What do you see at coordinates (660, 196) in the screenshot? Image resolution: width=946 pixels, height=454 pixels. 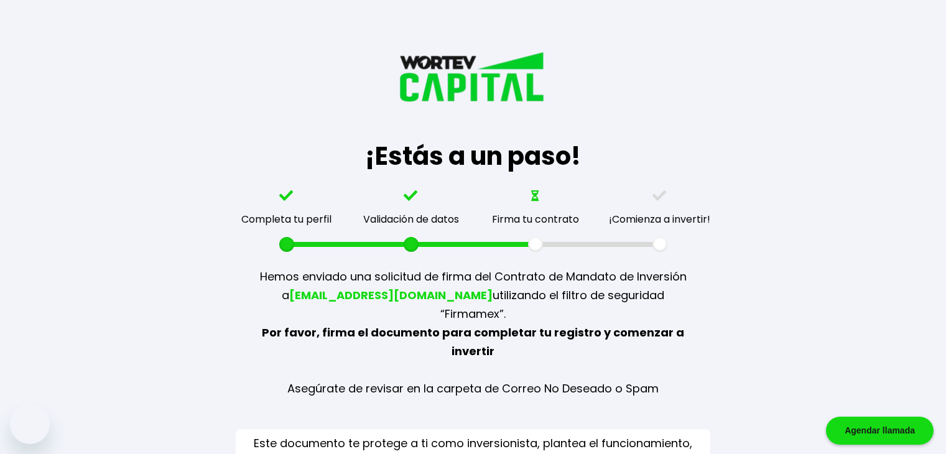 I see `img: check-gray.f87aefb8.svg` at bounding box center [660, 196].